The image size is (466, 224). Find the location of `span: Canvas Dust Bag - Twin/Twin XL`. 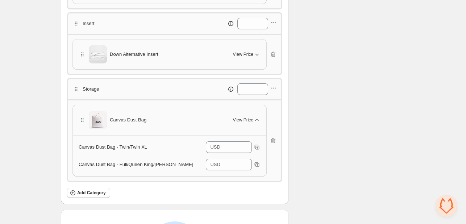

span: Canvas Dust Bag - Twin/Twin XL is located at coordinates (113, 147).